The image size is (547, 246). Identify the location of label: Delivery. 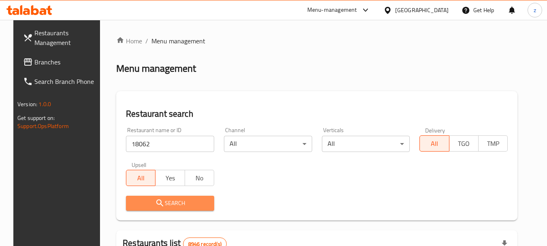
(436, 130).